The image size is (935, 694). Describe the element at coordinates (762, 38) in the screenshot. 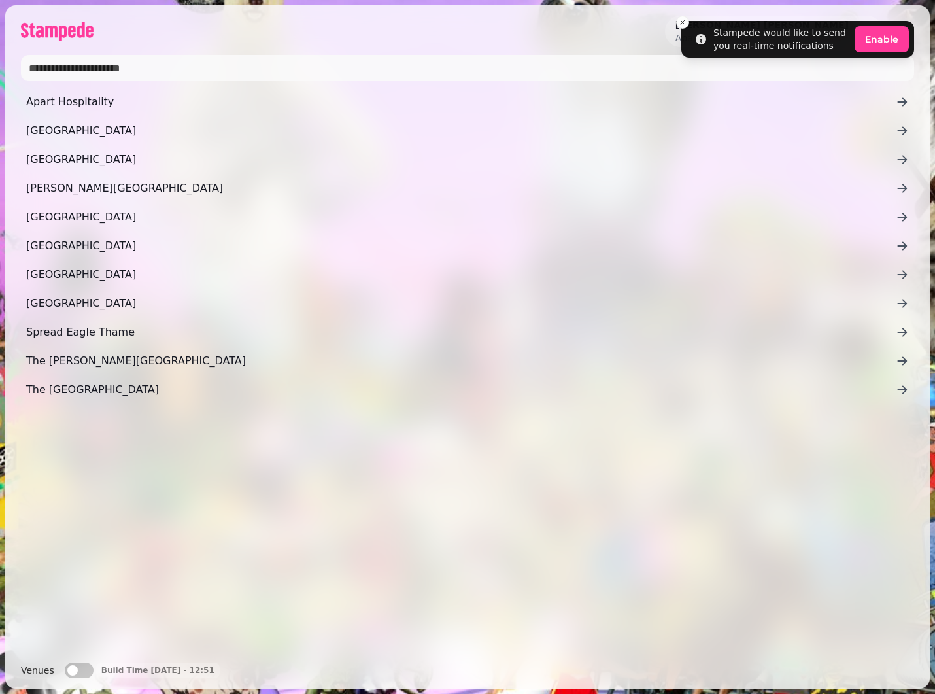

I see `p: Apart Hospitality` at that location.